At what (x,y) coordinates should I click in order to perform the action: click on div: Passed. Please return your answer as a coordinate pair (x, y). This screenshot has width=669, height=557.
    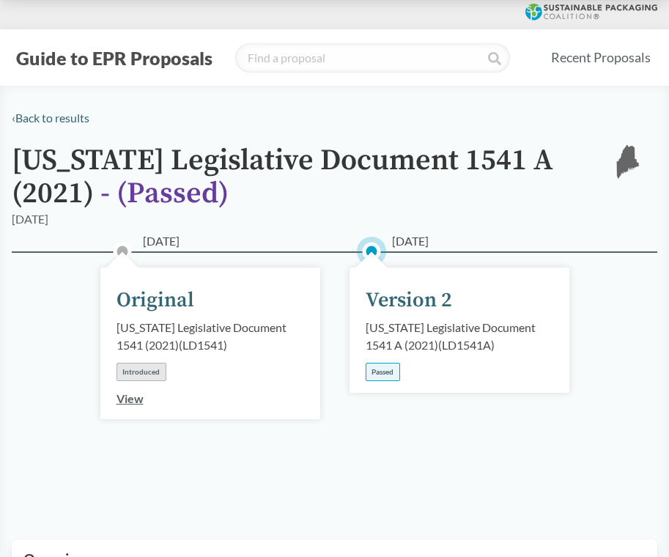
    Looking at the image, I should click on (382, 371).